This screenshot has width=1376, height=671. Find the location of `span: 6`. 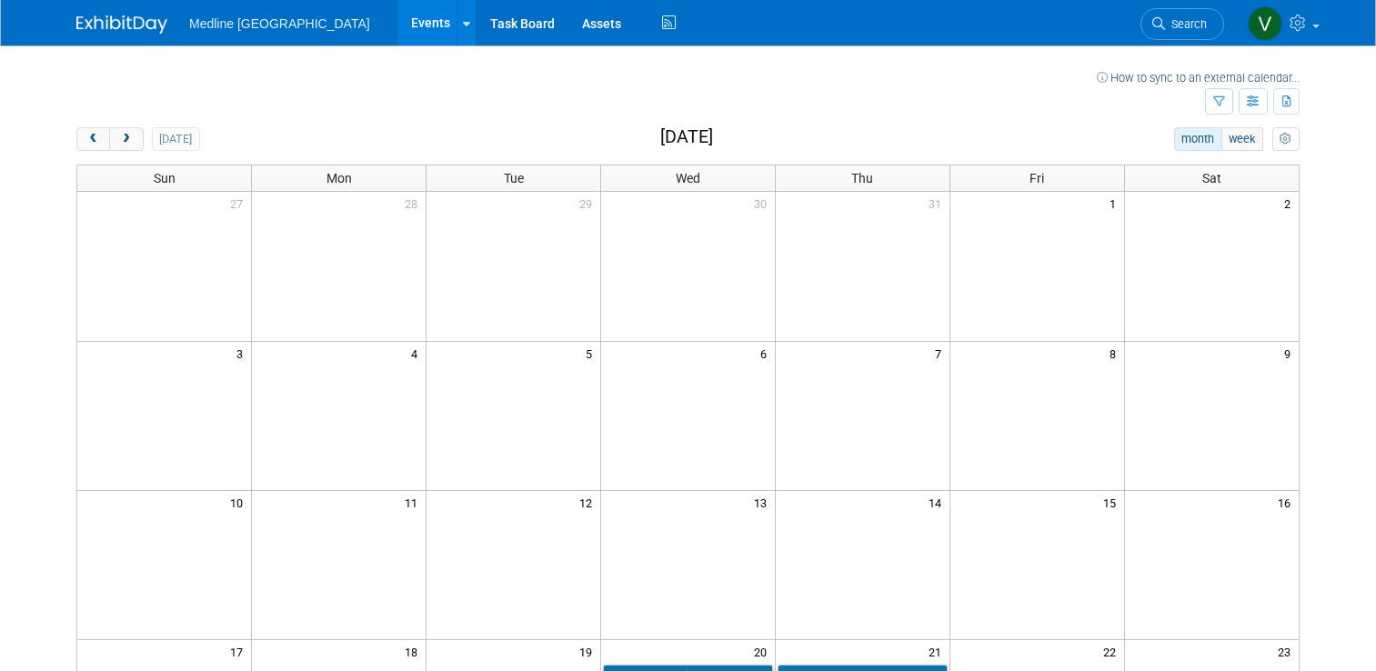

span: 6 is located at coordinates (766, 353).